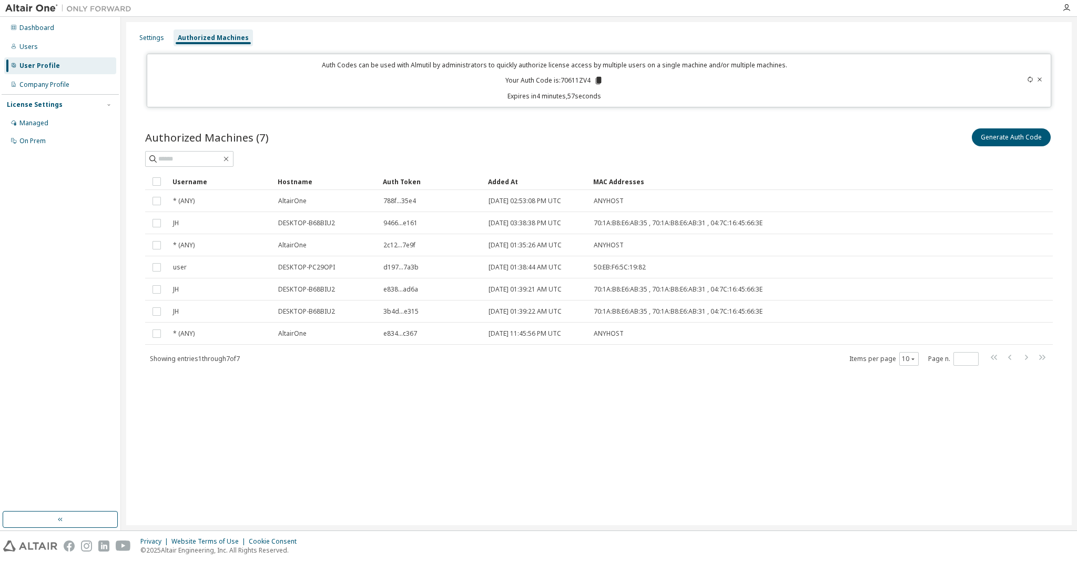 This screenshot has width=1077, height=561. Describe the element at coordinates (620, 267) in the screenshot. I see `span: 50:EB:F6:5C:19:82` at that location.